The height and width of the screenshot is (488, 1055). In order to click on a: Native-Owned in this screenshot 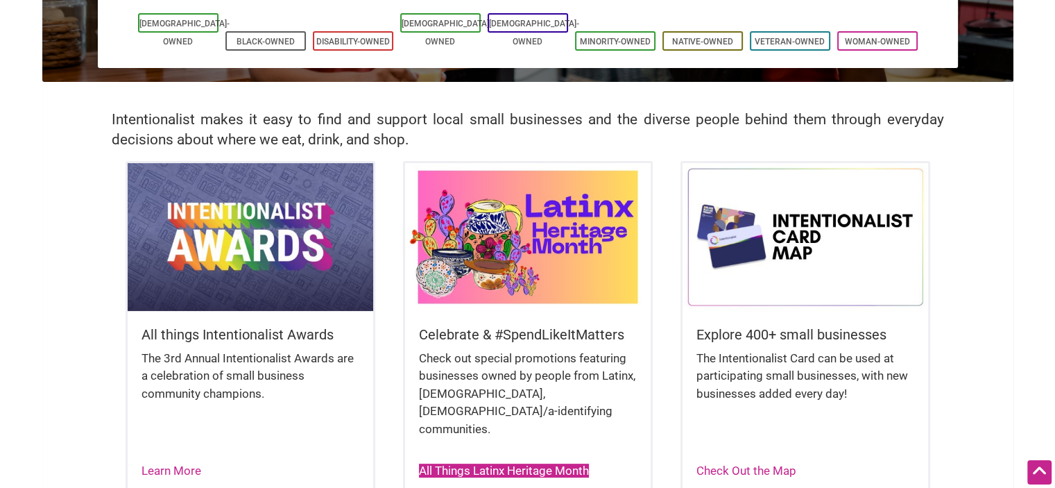, I will do `click(703, 42)`.